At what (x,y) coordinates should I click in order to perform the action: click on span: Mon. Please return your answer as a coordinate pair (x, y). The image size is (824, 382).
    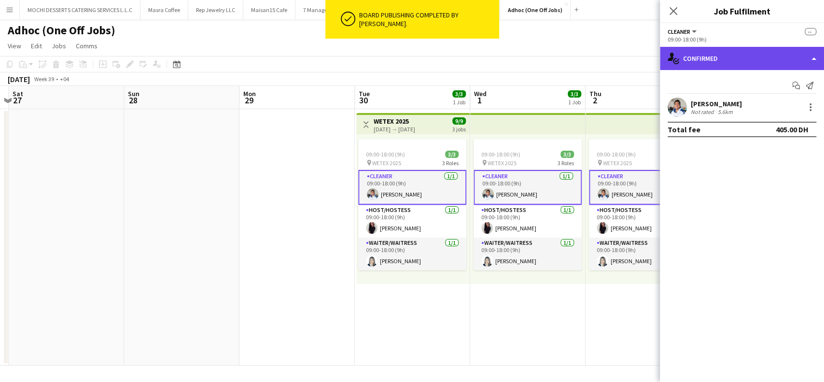
    Looking at the image, I should click on (250, 94).